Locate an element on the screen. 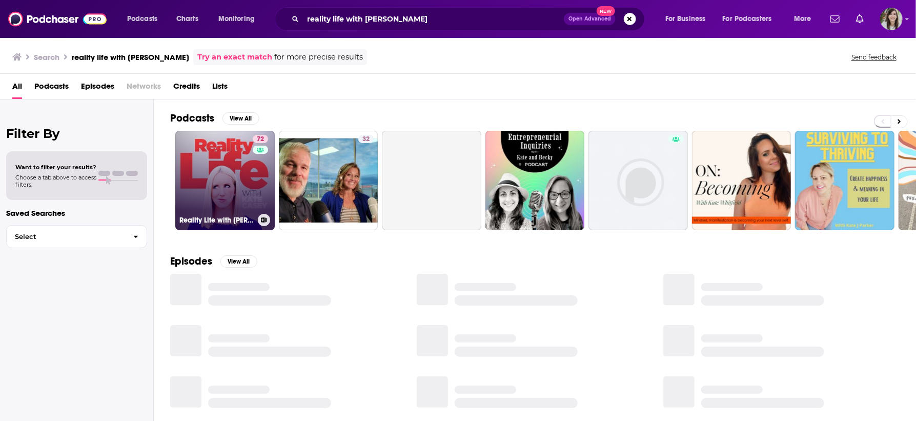 The height and width of the screenshot is (421, 916). div: Search podcasts, credits, & more... is located at coordinates (469, 19).